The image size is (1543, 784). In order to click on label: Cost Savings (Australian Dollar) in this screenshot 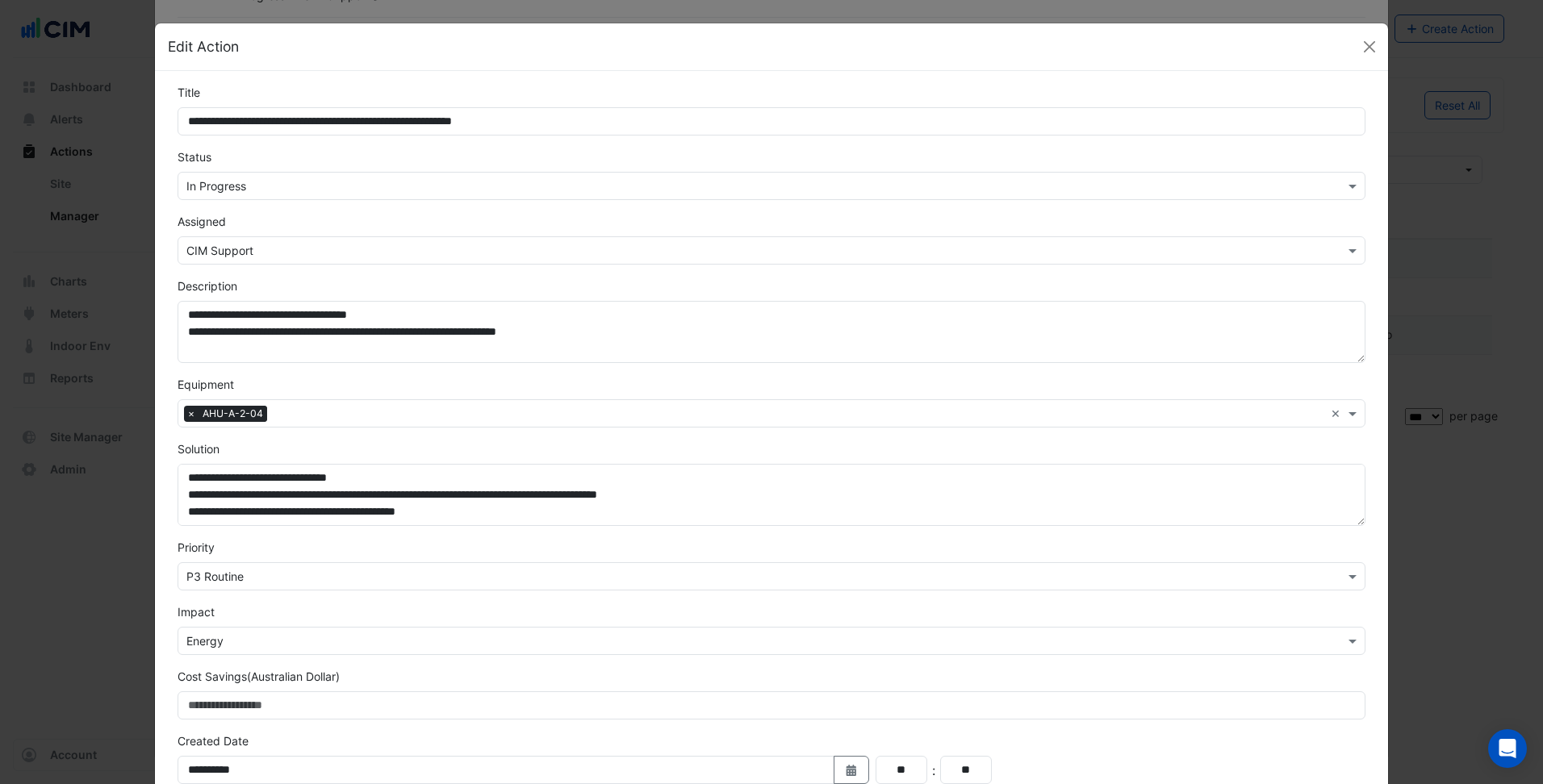, I will do `click(258, 676)`.